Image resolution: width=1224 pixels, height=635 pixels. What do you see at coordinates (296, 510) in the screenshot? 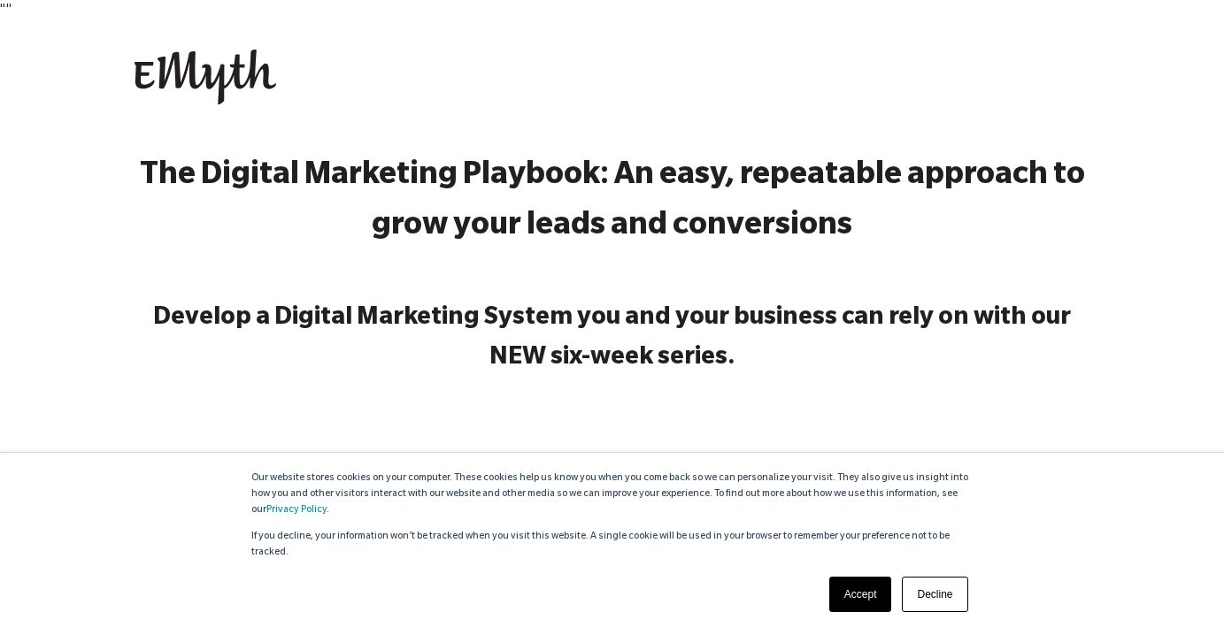
I see `a: Privacy Policy` at bounding box center [296, 510].